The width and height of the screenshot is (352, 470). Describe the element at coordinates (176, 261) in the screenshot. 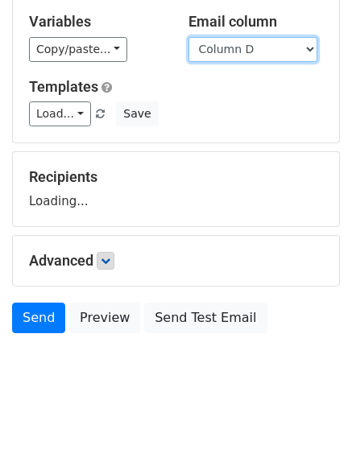

I see `h5: Advanced` at that location.